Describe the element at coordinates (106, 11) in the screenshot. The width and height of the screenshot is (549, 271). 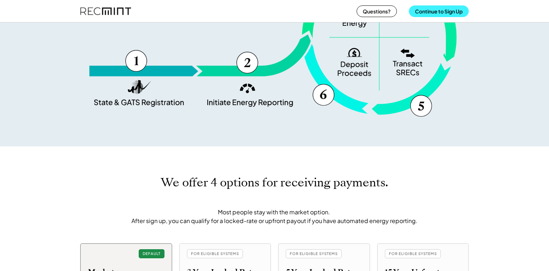
I see `img: recmint-logotype%403x%20%281%29.jpeg` at that location.